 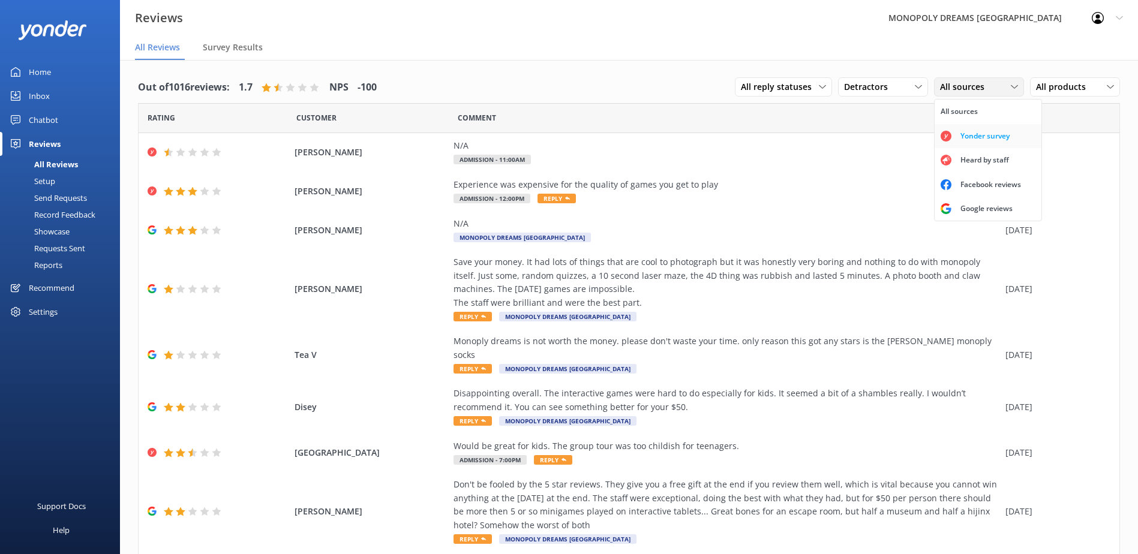 I want to click on h4: Out of 1016 reviews:, so click(x=184, y=88).